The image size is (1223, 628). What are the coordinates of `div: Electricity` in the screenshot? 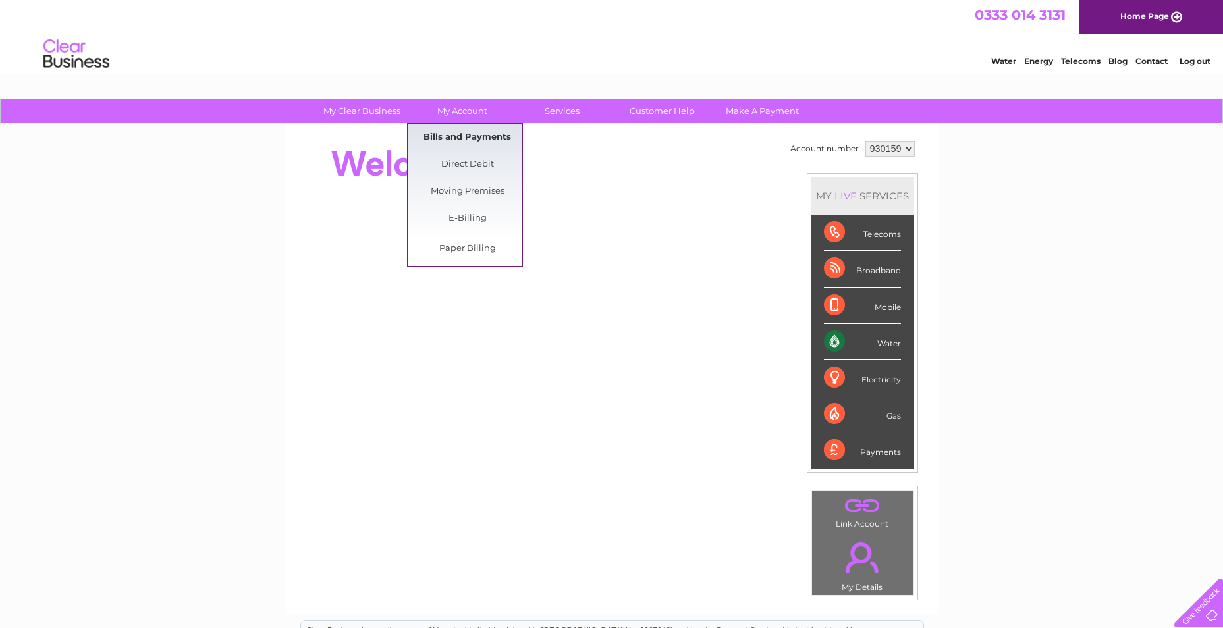 It's located at (862, 378).